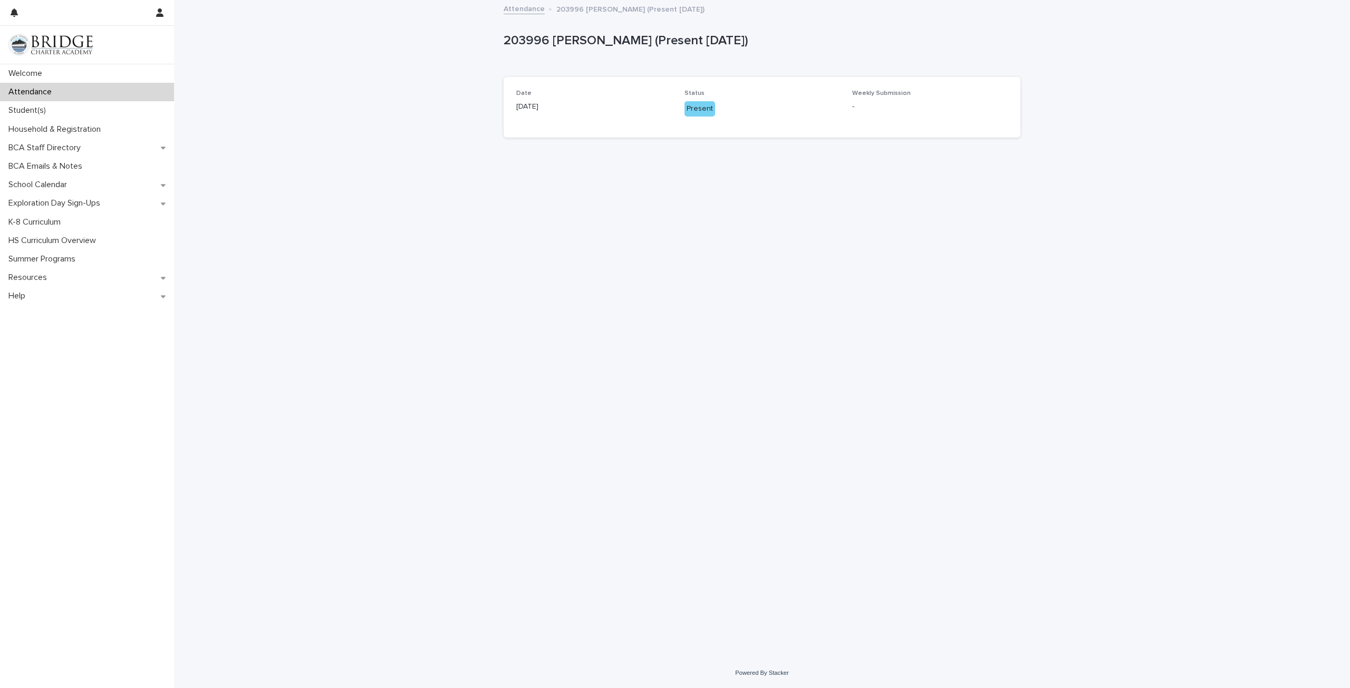  What do you see at coordinates (700, 109) in the screenshot?
I see `div: Present` at bounding box center [700, 109].